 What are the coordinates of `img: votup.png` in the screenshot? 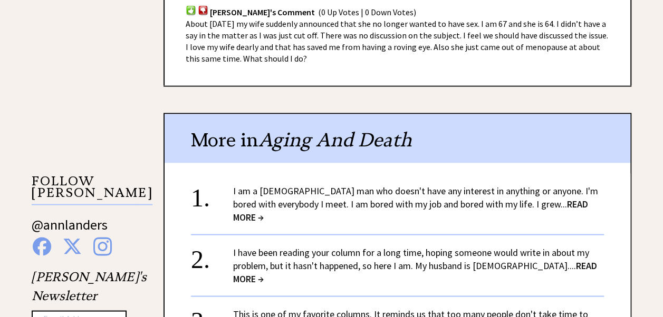 It's located at (191, 9).